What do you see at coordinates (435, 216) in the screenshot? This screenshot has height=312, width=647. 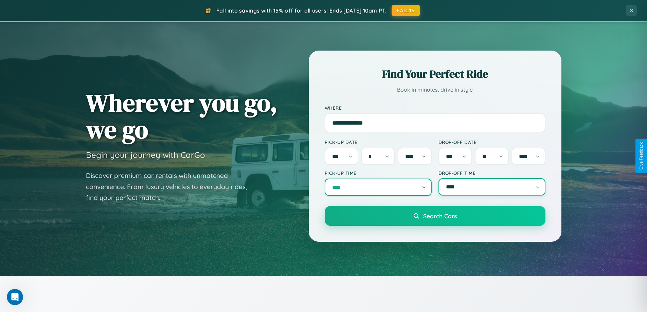 I see `button: Search Cars` at bounding box center [435, 216].